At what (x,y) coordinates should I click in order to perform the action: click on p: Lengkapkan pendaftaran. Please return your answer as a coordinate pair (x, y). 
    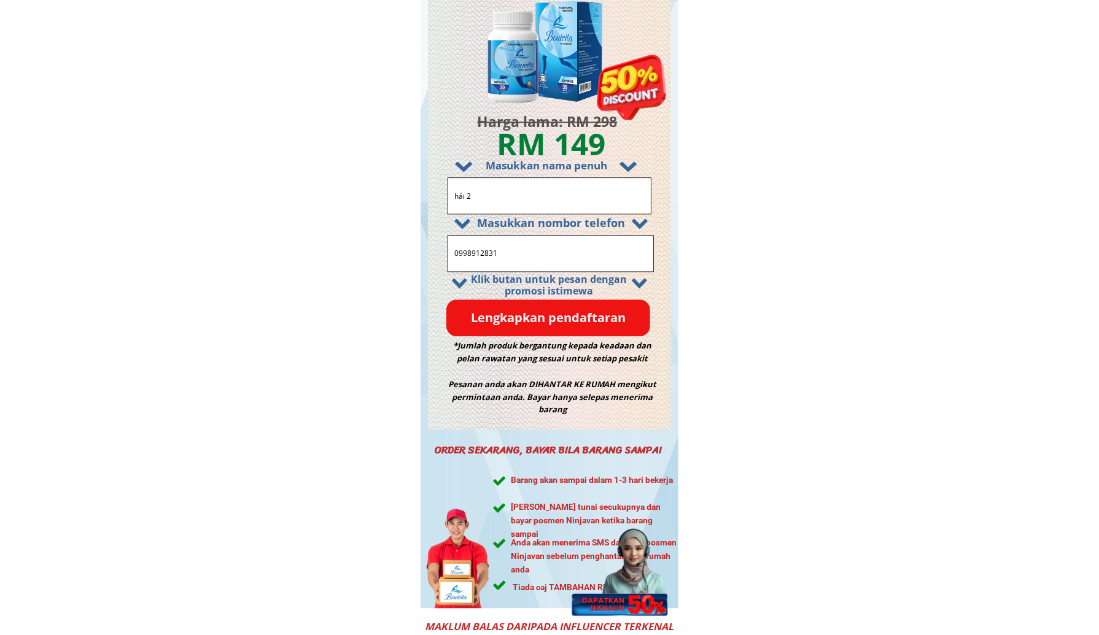
    Looking at the image, I should click on (548, 318).